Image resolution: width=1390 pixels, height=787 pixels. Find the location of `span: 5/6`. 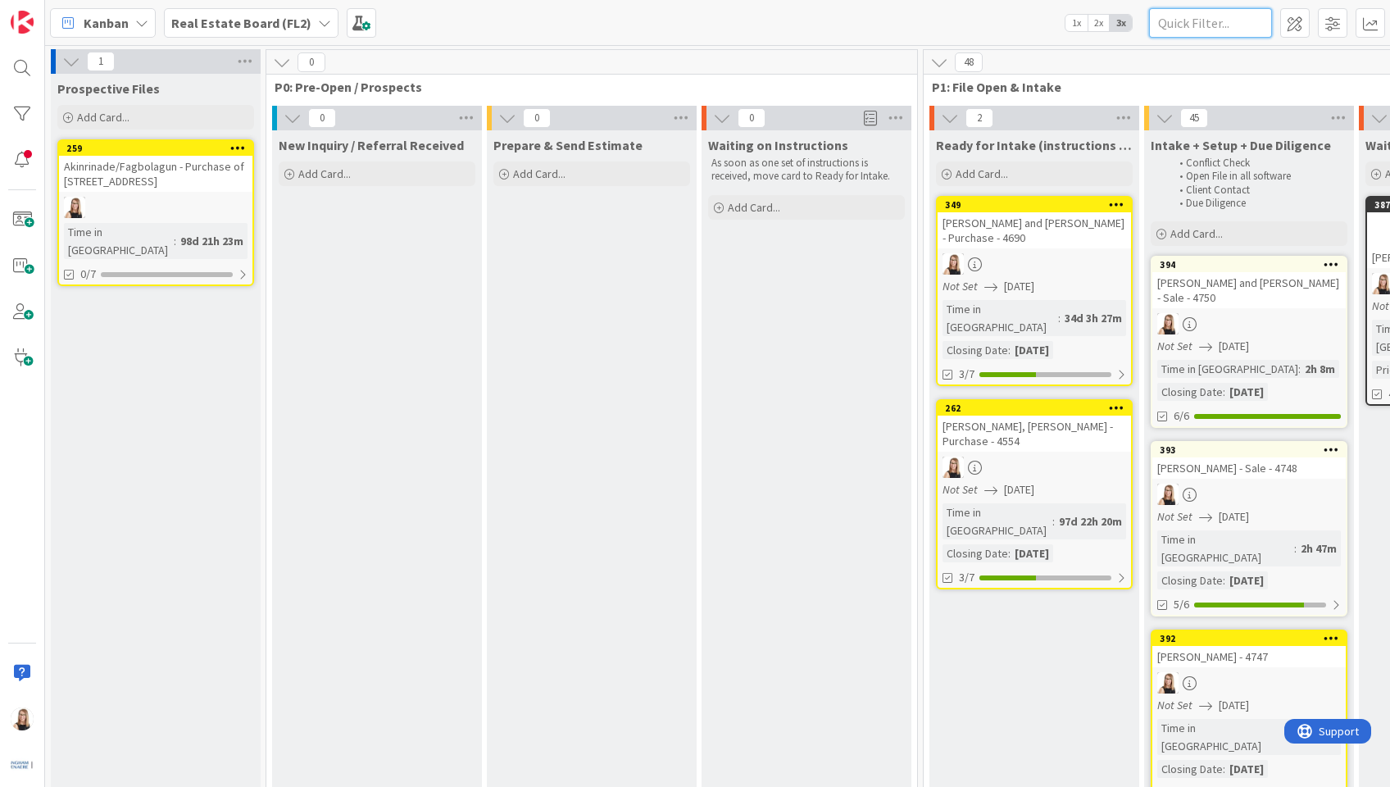

span: 5/6 is located at coordinates (1181, 604).